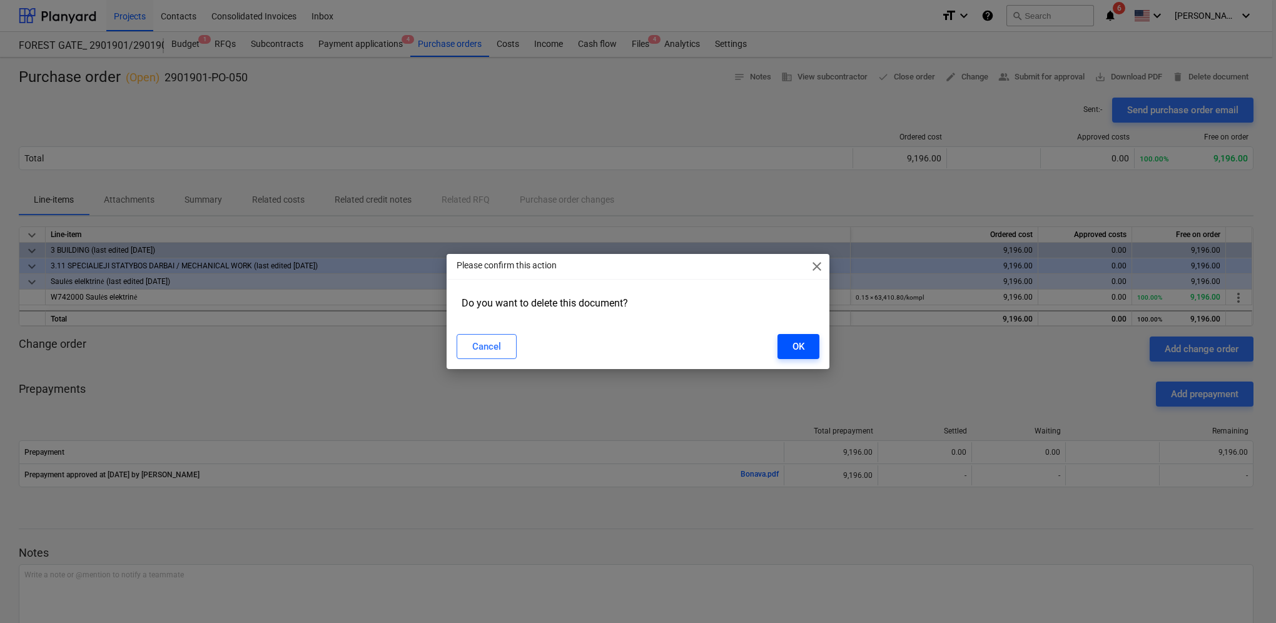  Describe the element at coordinates (638, 303) in the screenshot. I see `div: Do you want to delete this document?` at that location.